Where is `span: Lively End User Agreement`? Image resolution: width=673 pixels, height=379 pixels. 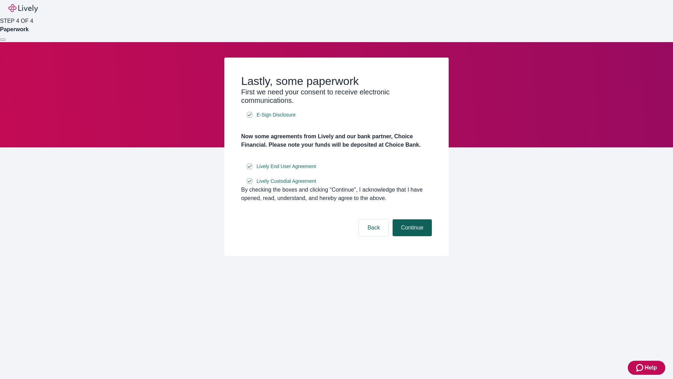 span: Lively End User Agreement is located at coordinates (287, 166).